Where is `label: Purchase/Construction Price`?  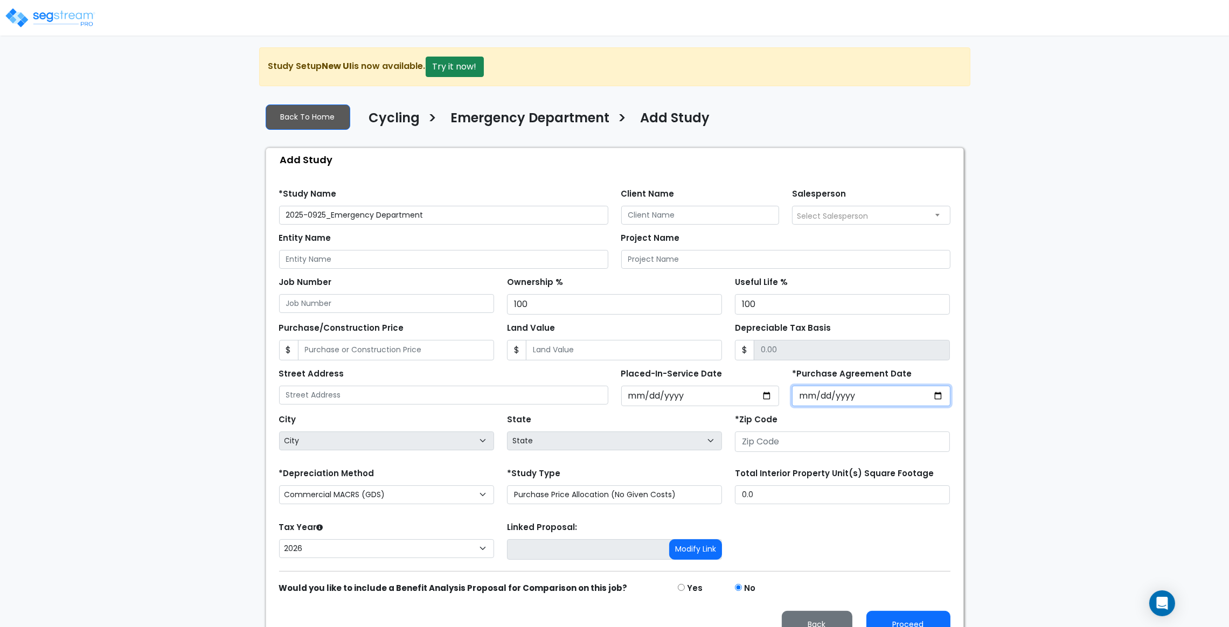 label: Purchase/Construction Price is located at coordinates (342, 328).